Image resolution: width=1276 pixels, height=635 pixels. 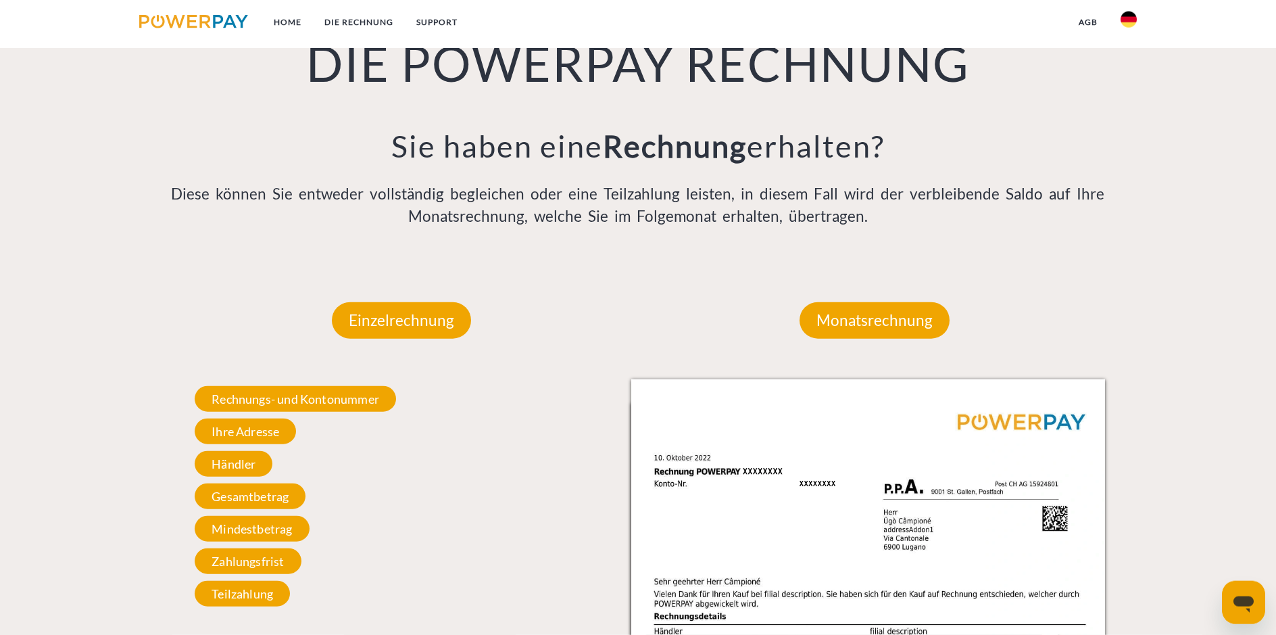 What do you see at coordinates (638, 146) in the screenshot?
I see `h3: Sie haben eine erhalten?` at bounding box center [638, 146].